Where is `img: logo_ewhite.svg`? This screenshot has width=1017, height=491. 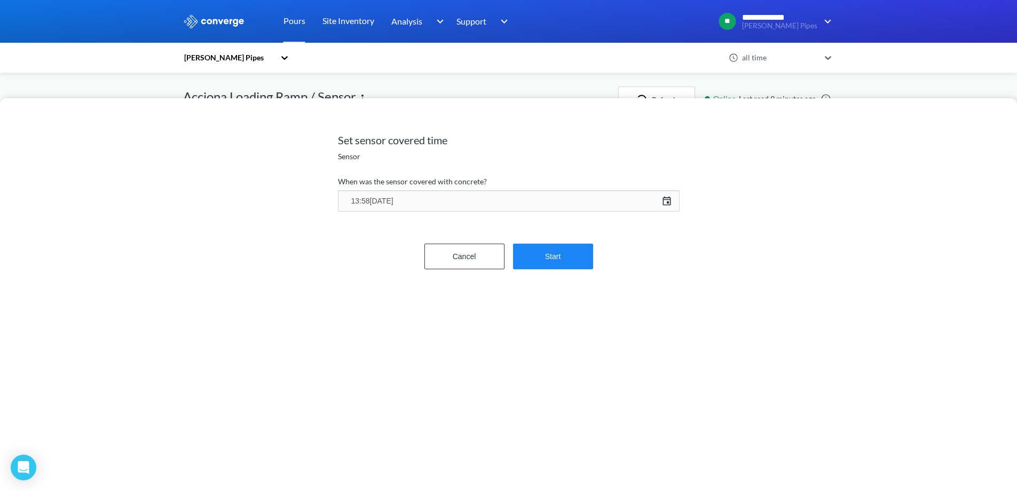
img: logo_ewhite.svg is located at coordinates (214, 21).